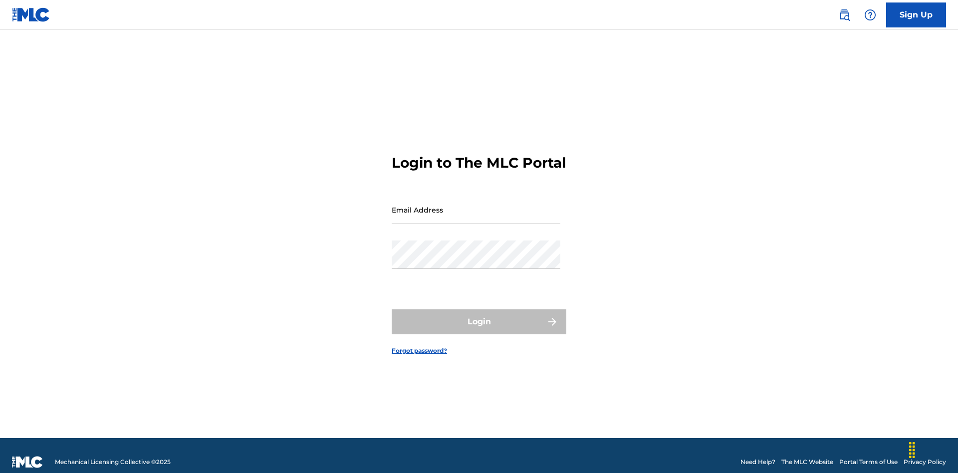 The width and height of the screenshot is (958, 473). What do you see at coordinates (31, 14) in the screenshot?
I see `img: MLC Logo` at bounding box center [31, 14].